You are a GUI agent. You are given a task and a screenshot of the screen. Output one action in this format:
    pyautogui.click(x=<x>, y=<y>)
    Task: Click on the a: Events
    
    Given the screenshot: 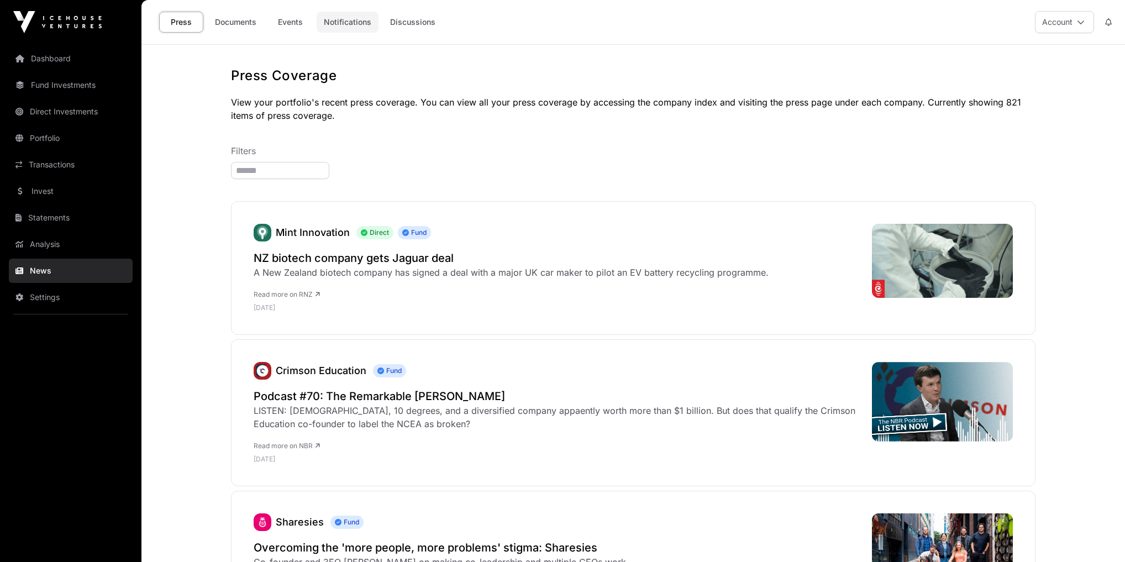 What is the action you would take?
    pyautogui.click(x=290, y=22)
    